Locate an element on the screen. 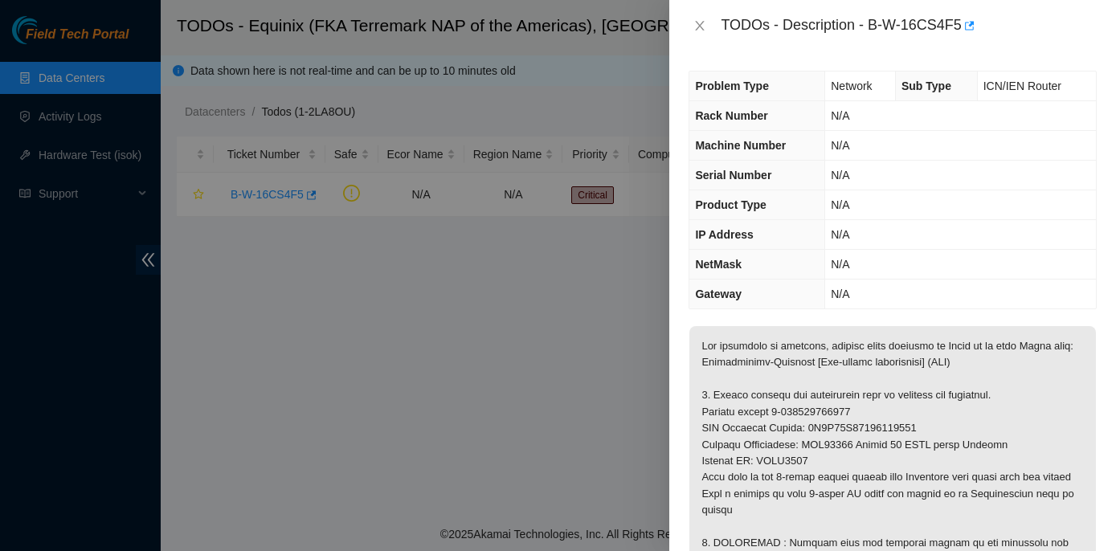 Image resolution: width=1116 pixels, height=551 pixels. span: Product Type is located at coordinates (730, 205).